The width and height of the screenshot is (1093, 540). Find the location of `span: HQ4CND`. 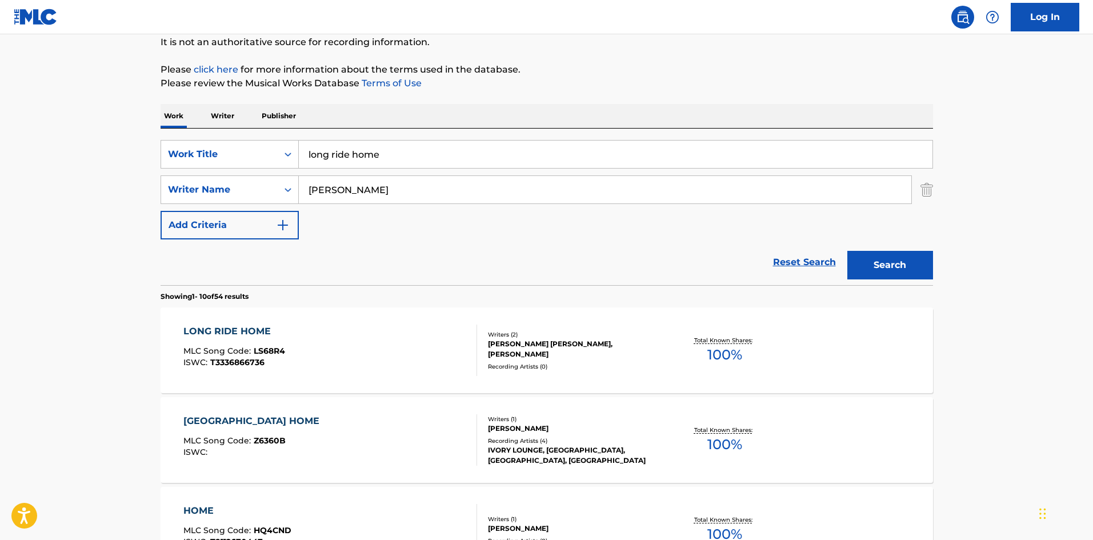

span: HQ4CND is located at coordinates (272, 530).